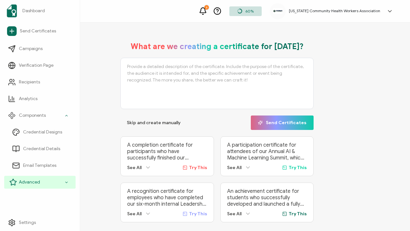 The width and height of the screenshot is (410, 231). Describe the element at coordinates (40, 222) in the screenshot. I see `a: Settings` at that location.